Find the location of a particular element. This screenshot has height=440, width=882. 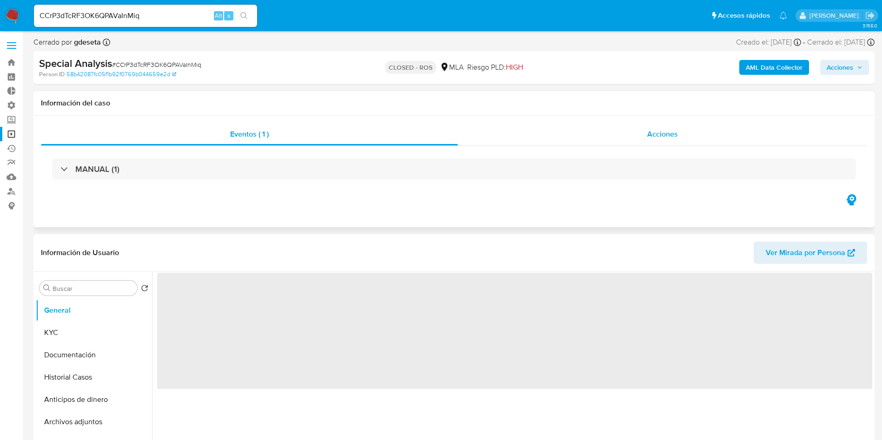

b: gdeseta is located at coordinates (86, 42).